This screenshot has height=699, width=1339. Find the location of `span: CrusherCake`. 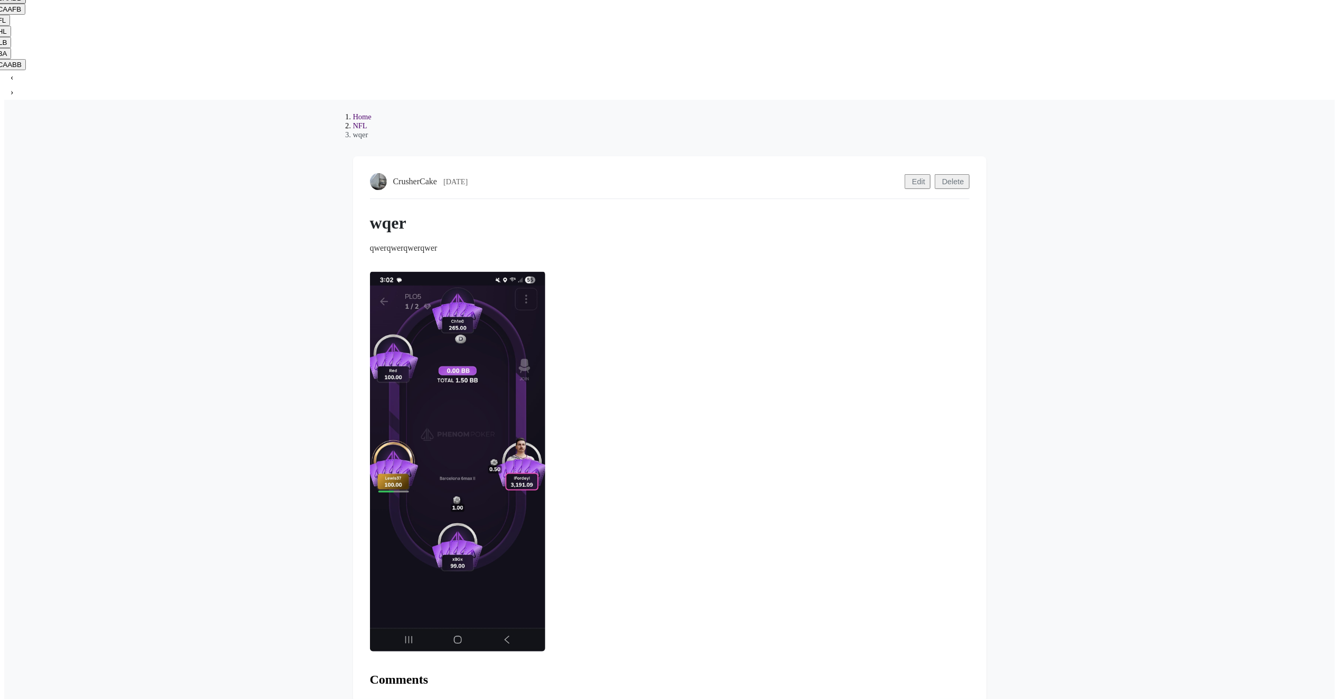

span: CrusherCake is located at coordinates (415, 182).